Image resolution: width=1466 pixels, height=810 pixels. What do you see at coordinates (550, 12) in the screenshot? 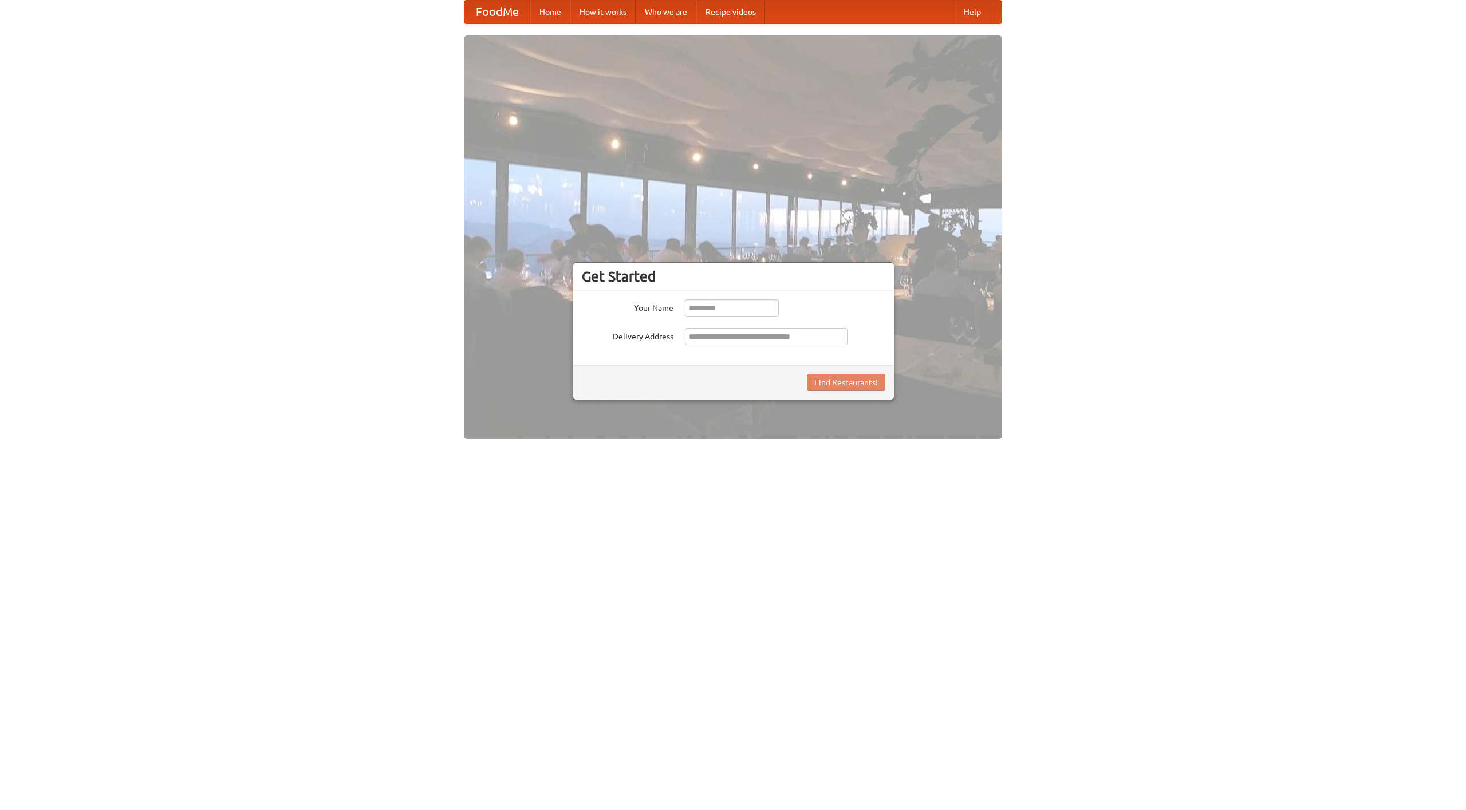
I see `a: Home` at bounding box center [550, 12].